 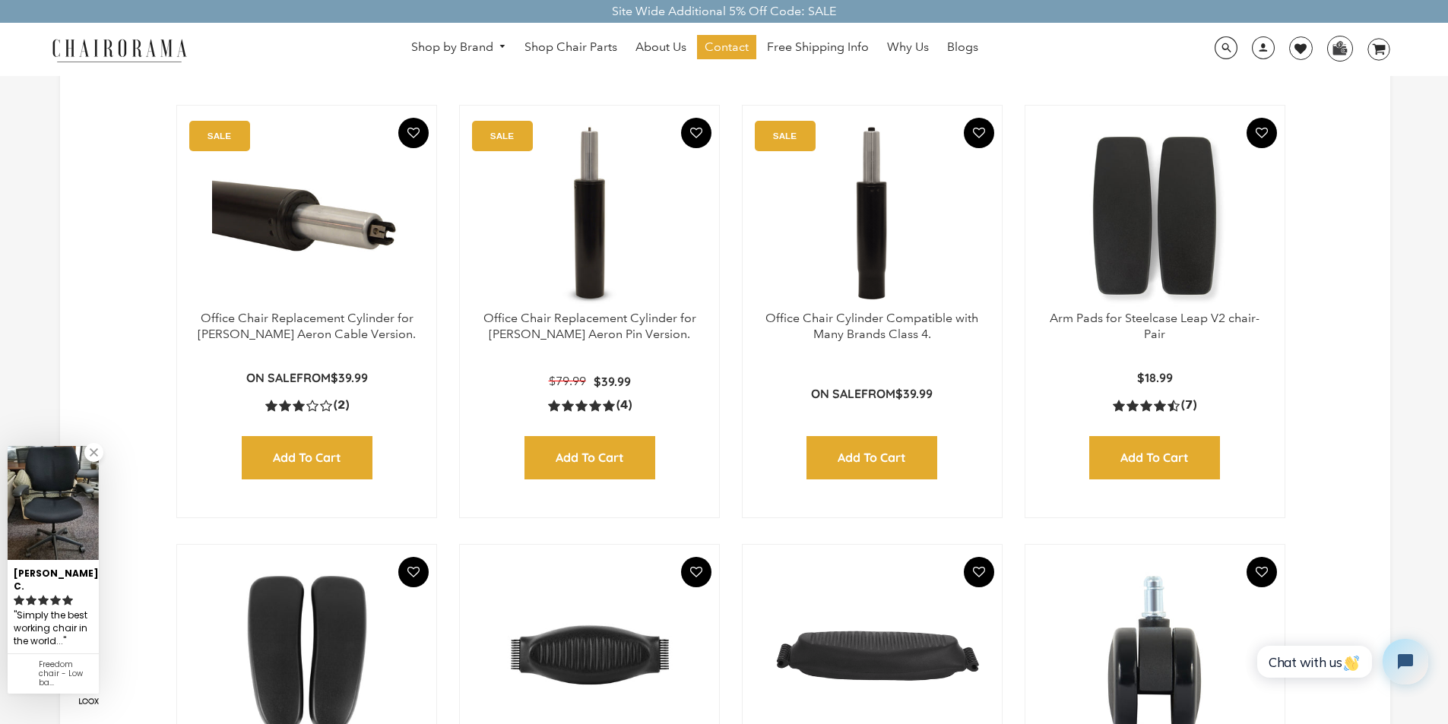 What do you see at coordinates (571, 47) in the screenshot?
I see `span: Shop Chair Parts` at bounding box center [571, 47].